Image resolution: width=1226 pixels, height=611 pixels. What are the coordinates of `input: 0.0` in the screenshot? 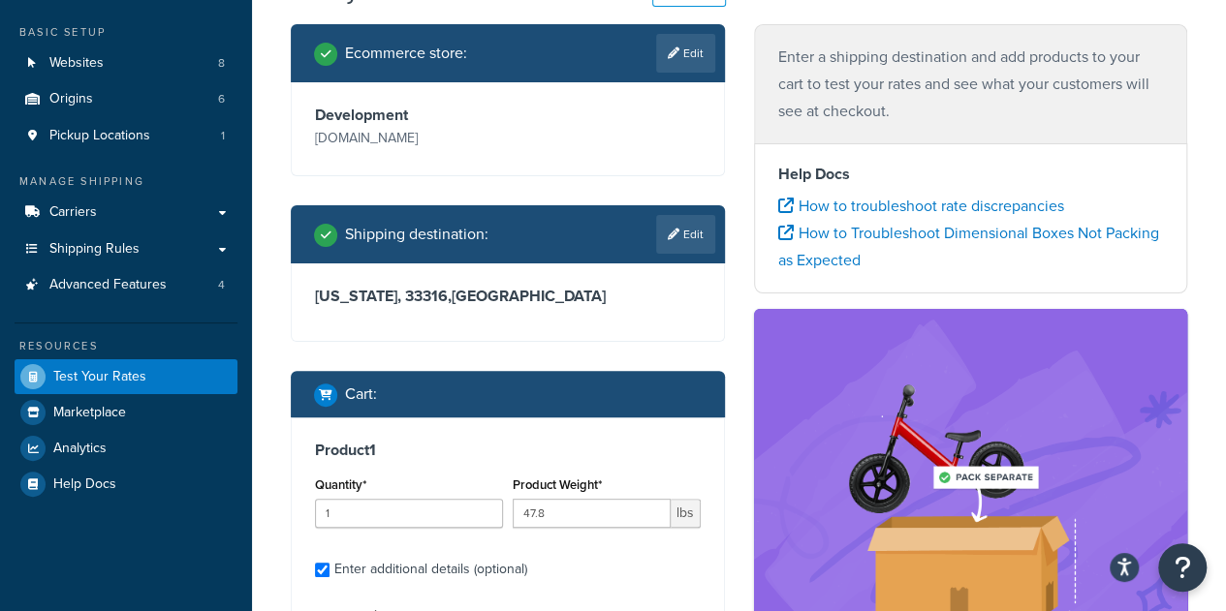 It's located at (409, 514).